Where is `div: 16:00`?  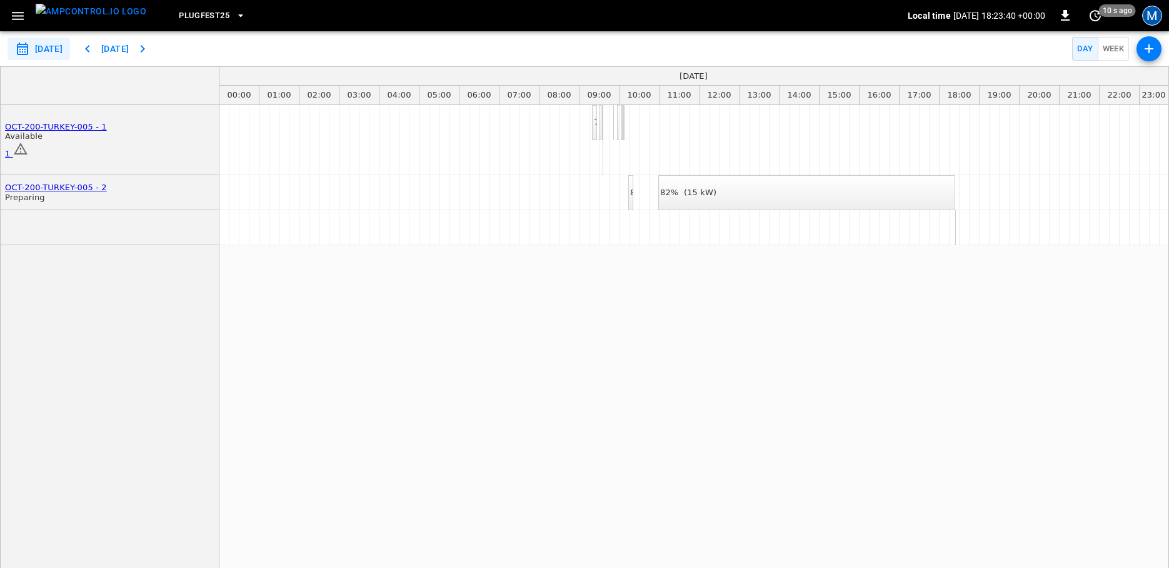
div: 16:00 is located at coordinates (880, 95).